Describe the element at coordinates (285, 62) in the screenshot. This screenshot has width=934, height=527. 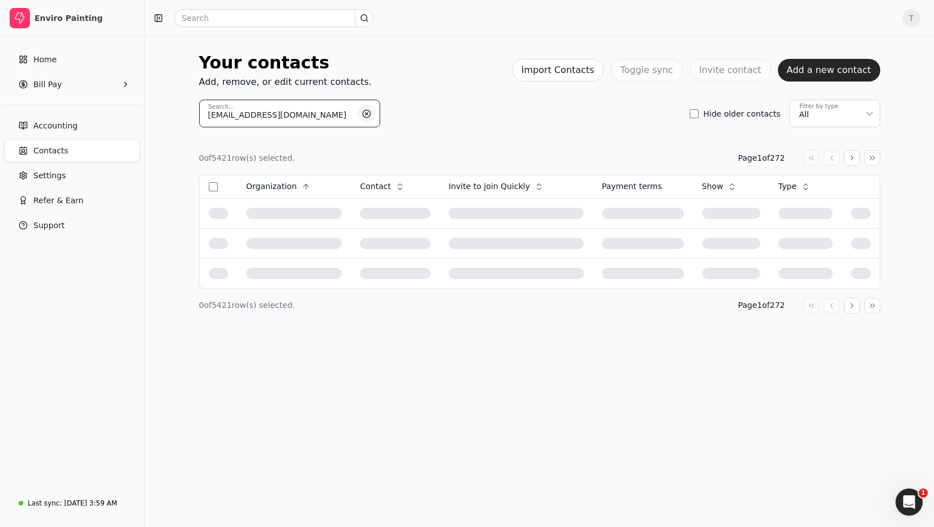
I see `div: Your contacts` at that location.